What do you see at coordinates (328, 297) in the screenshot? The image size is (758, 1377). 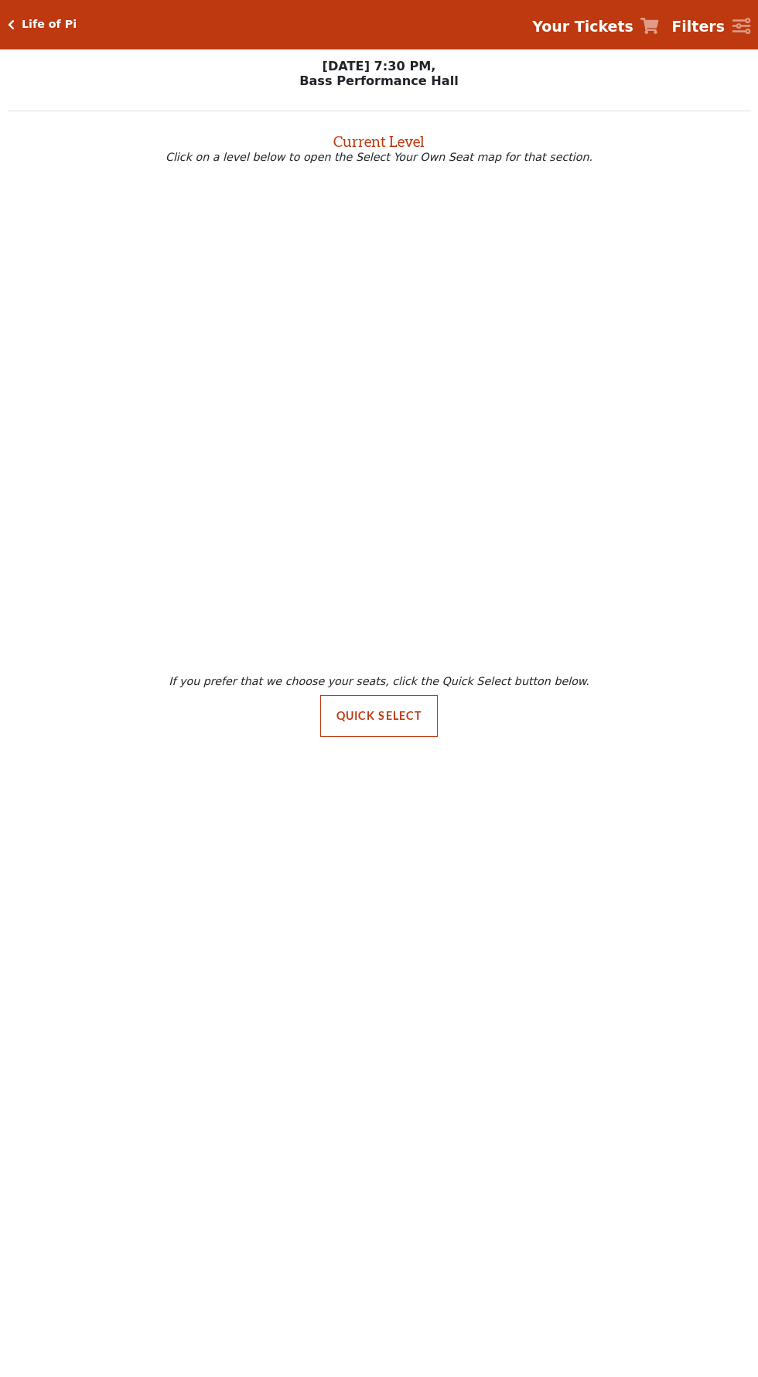 I see `path: Lower Gallery - Seats Available: 98` at bounding box center [328, 297].